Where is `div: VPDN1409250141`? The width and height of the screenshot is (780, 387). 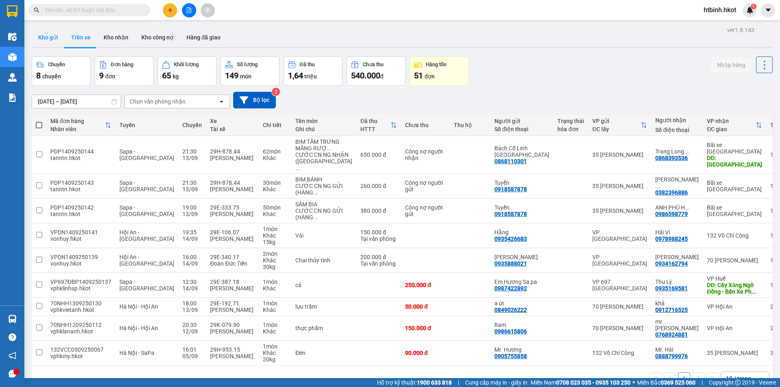 div: VPDN1409250141 is located at coordinates (81, 232).